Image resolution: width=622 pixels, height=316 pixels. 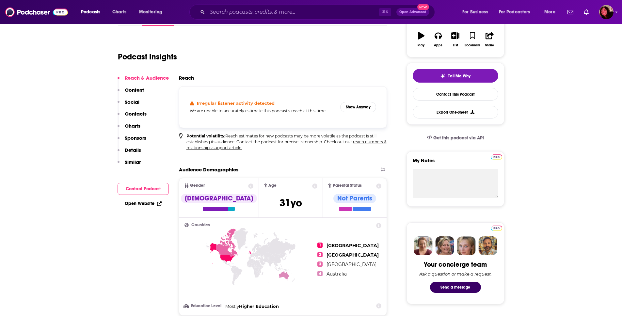 What do you see at coordinates (143, 203) in the screenshot?
I see `a: Open Website` at bounding box center [143, 203].